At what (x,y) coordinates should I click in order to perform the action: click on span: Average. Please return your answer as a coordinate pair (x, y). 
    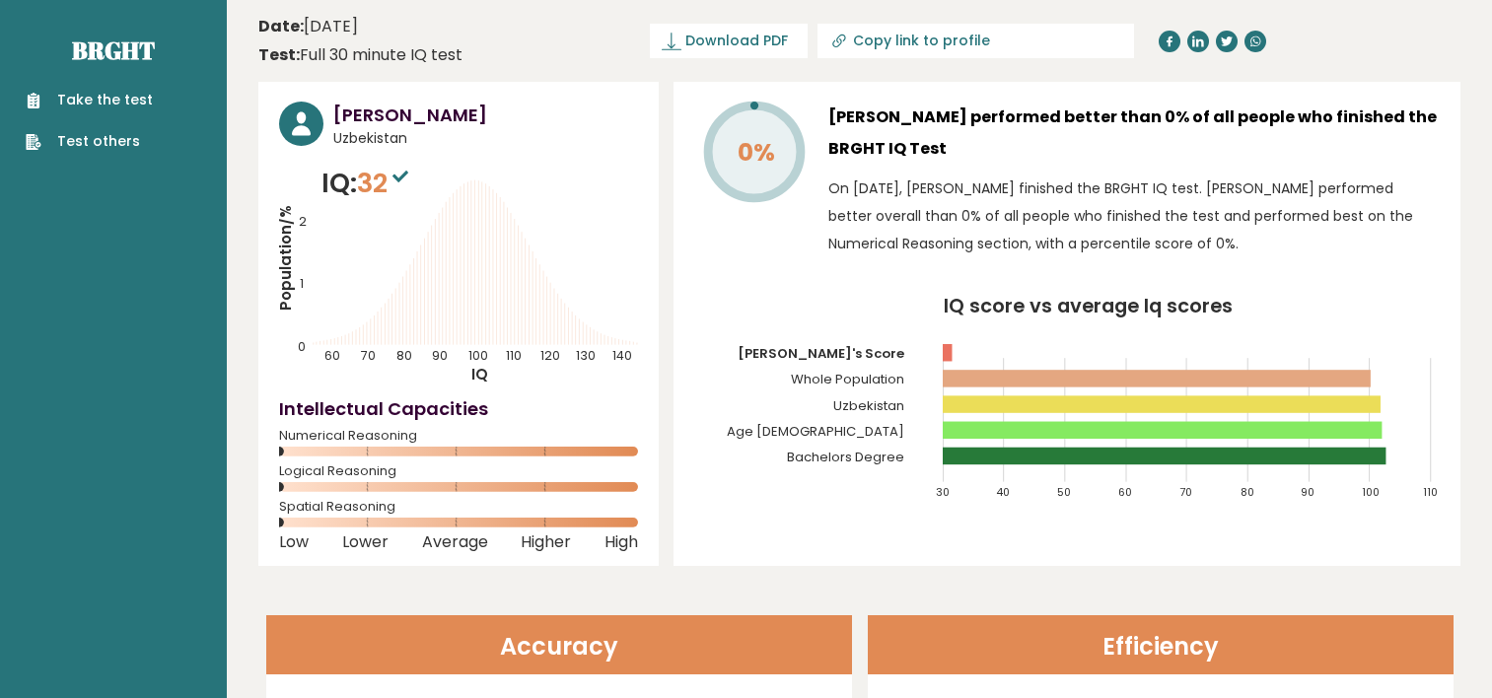
    Looking at the image, I should click on (455, 542).